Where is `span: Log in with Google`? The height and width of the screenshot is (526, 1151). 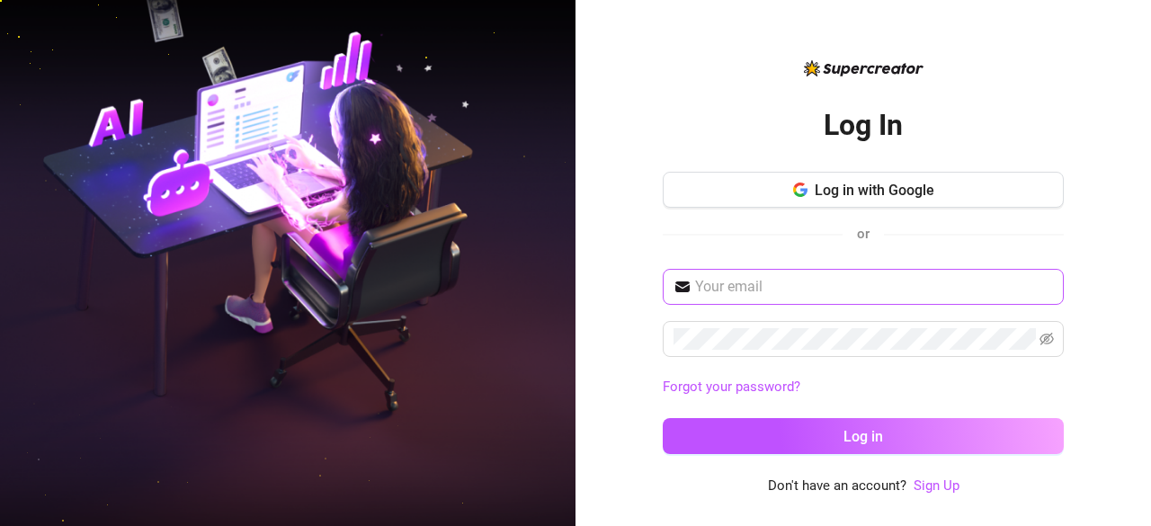
span: Log in with Google is located at coordinates (874, 190).